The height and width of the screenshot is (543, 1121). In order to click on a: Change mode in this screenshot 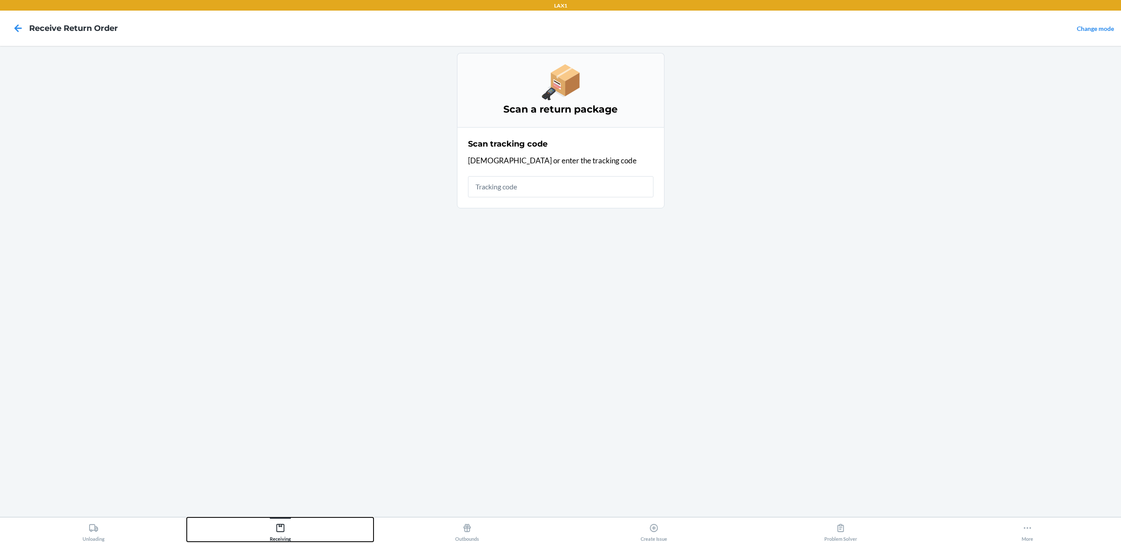, I will do `click(1096, 28)`.